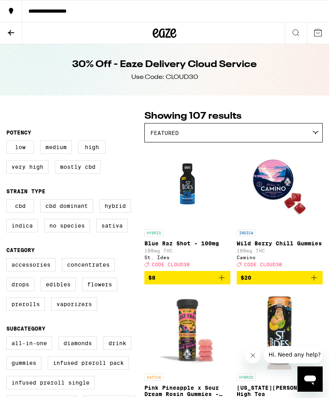 This screenshot has height=398, width=329. What do you see at coordinates (20, 147) in the screenshot?
I see `label: Low` at bounding box center [20, 147].